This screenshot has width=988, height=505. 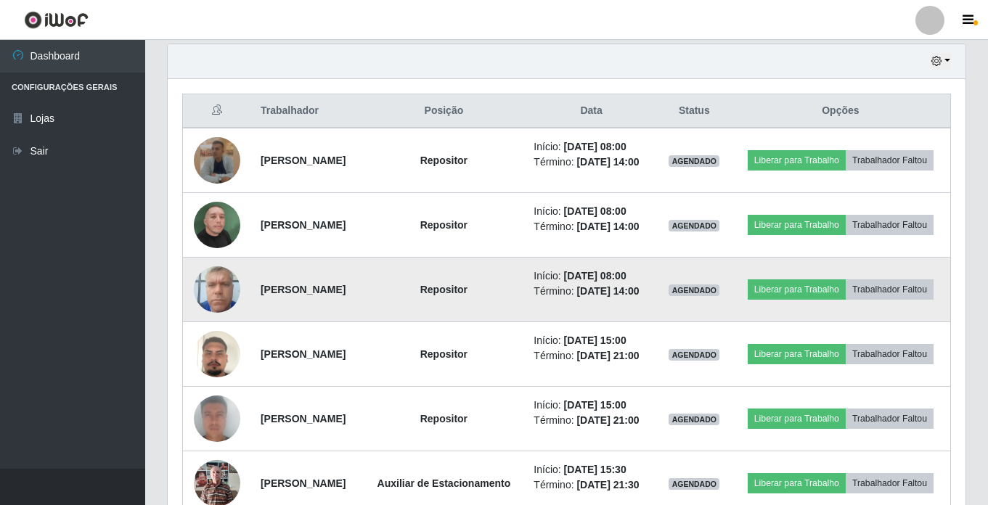 What do you see at coordinates (841, 111) in the screenshot?
I see `th: Opções` at bounding box center [841, 111].